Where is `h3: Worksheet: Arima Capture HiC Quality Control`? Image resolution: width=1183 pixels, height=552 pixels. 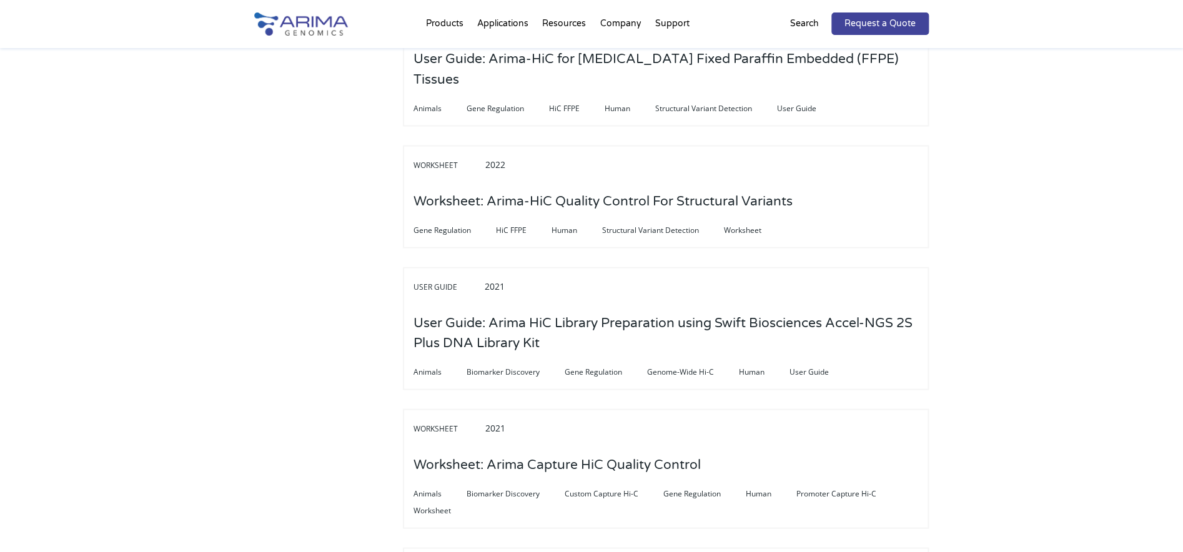
h3: Worksheet: Arima Capture HiC Quality Control is located at coordinates (557, 465).